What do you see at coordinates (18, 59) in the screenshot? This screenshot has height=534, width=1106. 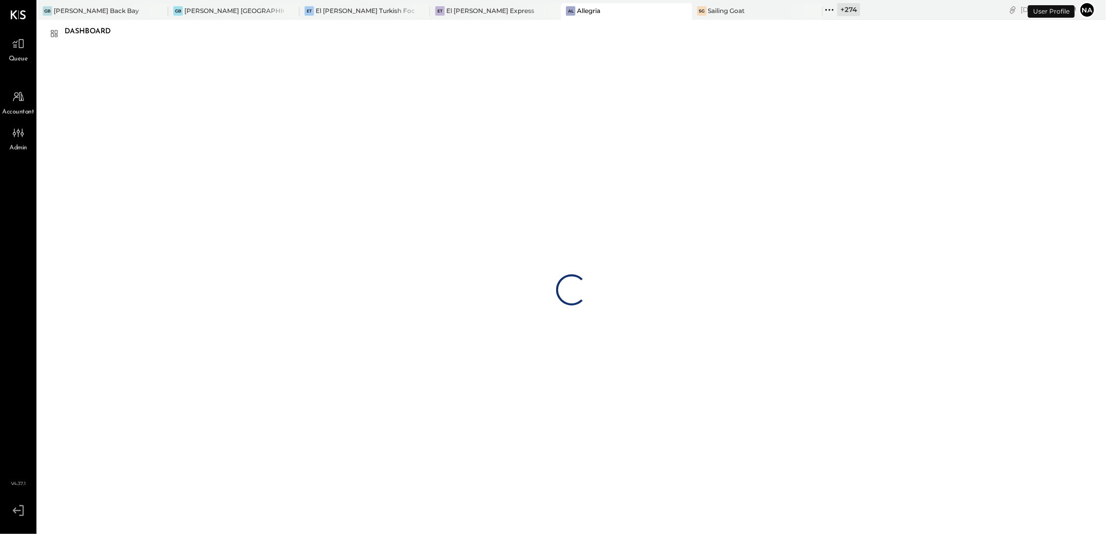 I see `span: Queue` at bounding box center [18, 59].